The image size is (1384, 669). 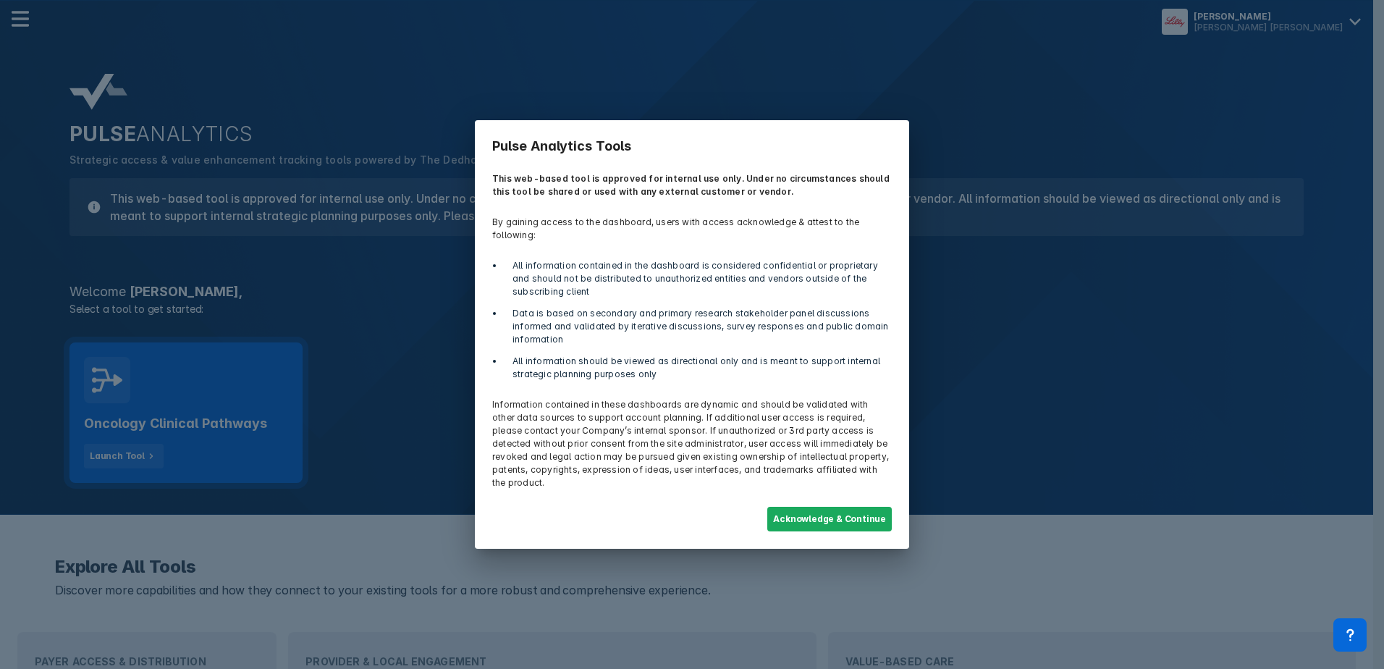 What do you see at coordinates (698, 326) in the screenshot?
I see `li: Data is based on secondary and primary research stakeholder panel discussions informed and valida...` at bounding box center [698, 326].